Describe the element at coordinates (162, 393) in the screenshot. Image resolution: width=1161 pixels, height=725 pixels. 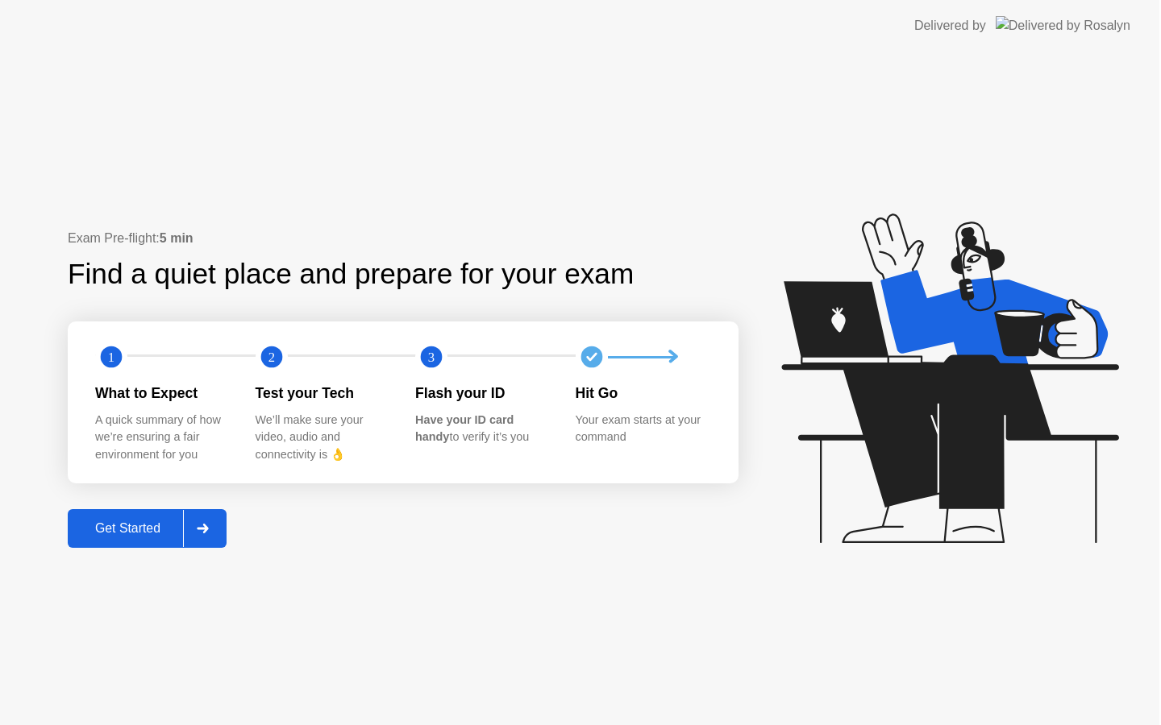
I see `div: What to Expect` at that location.